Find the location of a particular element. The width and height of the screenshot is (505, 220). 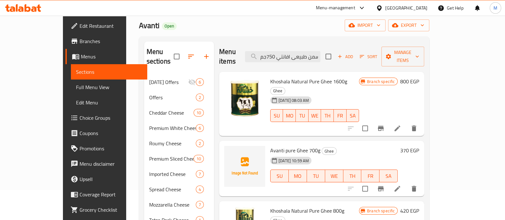

div: Roumy Cheese is located at coordinates (172, 143).